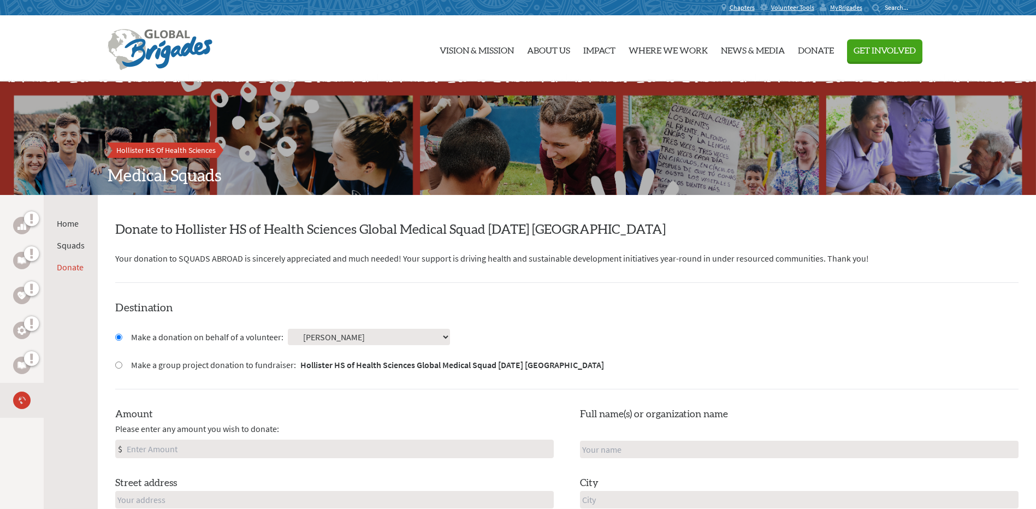  Describe the element at coordinates (22, 260) in the screenshot. I see `div: Education` at that location.